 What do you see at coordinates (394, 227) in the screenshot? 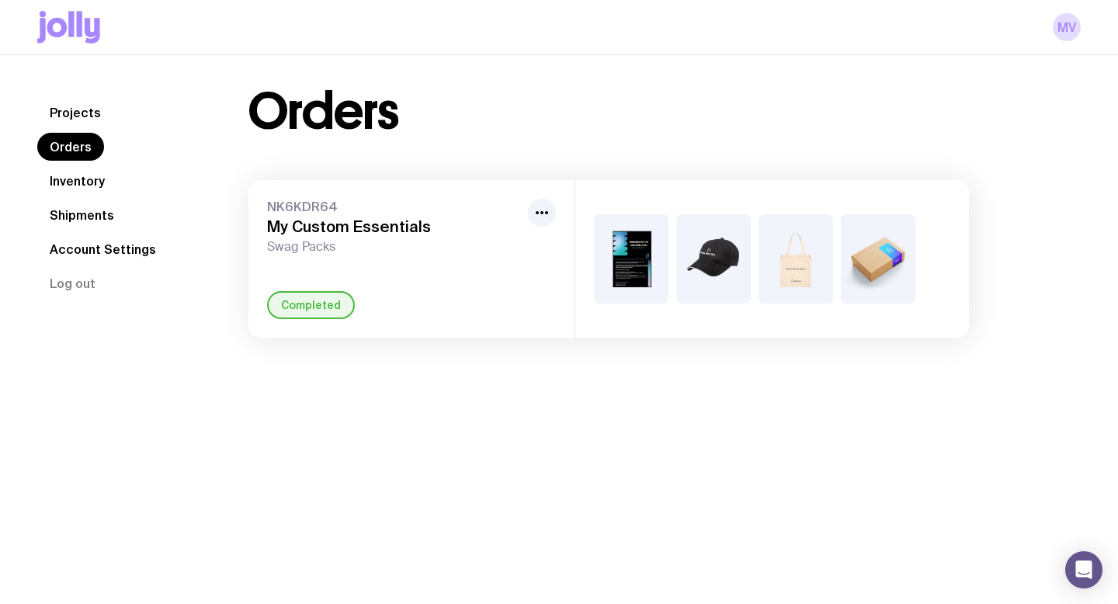
I see `h3: My Custom Essentials` at bounding box center [394, 227].